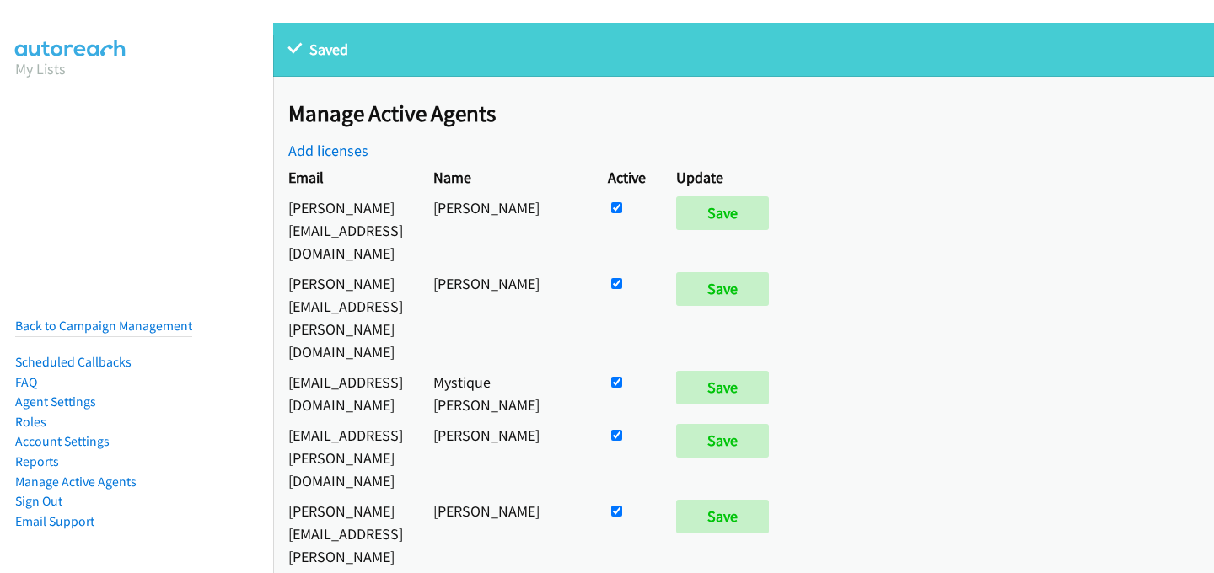 The height and width of the screenshot is (573, 1214). I want to click on a: Account Settings, so click(62, 441).